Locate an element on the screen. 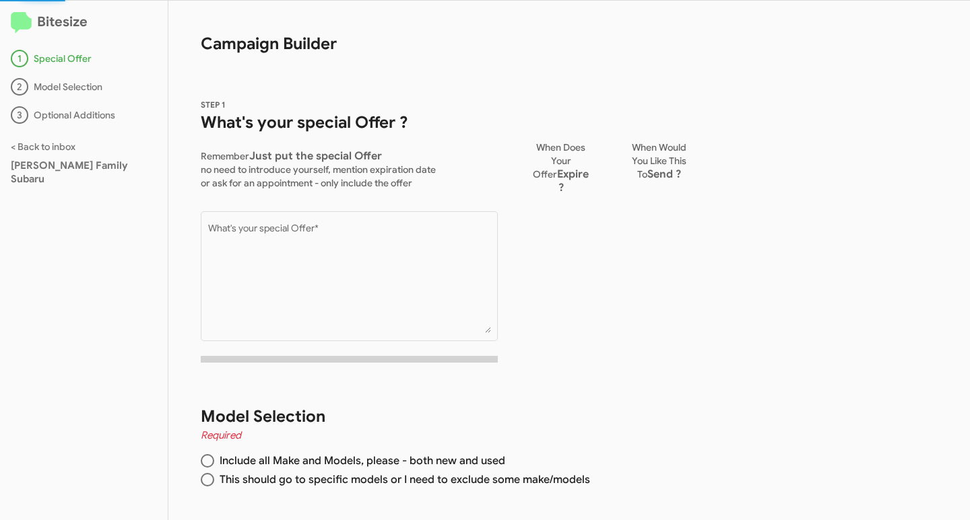 The width and height of the screenshot is (970, 520). p: When Would You Like This To is located at coordinates (658, 158).